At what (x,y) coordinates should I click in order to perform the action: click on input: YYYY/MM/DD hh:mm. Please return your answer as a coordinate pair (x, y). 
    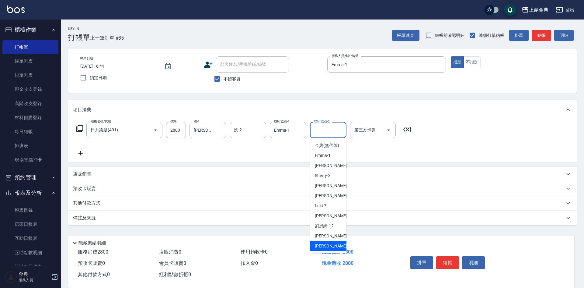
    Looking at the image, I should click on (119, 66).